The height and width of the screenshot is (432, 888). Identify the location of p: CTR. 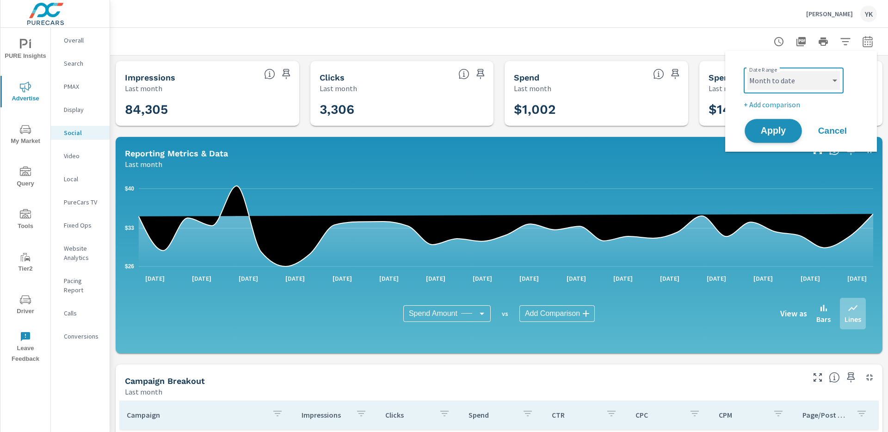
(575, 415).